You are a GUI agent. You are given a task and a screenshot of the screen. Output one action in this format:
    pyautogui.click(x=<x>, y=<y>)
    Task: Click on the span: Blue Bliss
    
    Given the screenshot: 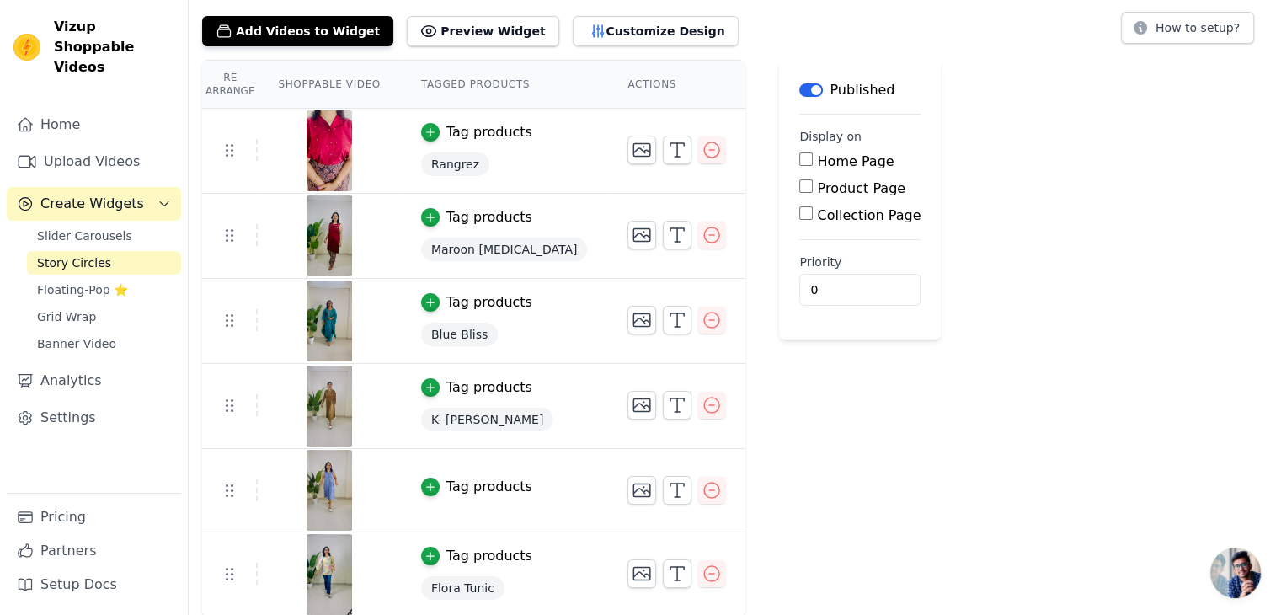 What is the action you would take?
    pyautogui.click(x=459, y=334)
    